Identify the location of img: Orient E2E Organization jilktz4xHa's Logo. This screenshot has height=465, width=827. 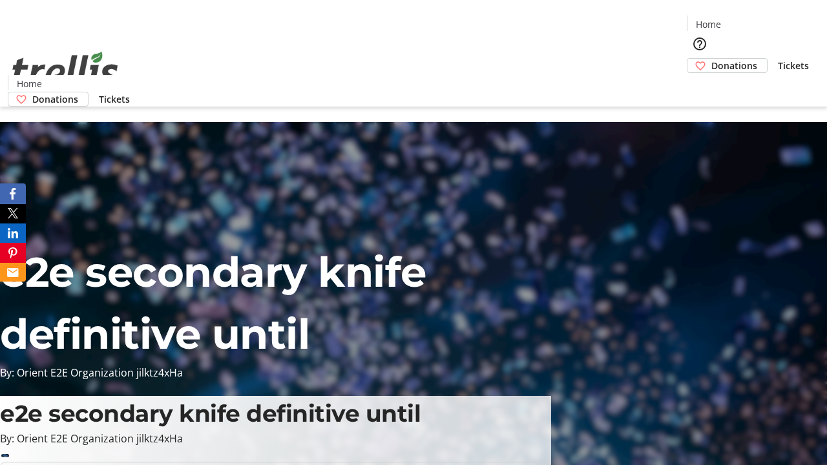
(65, 70).